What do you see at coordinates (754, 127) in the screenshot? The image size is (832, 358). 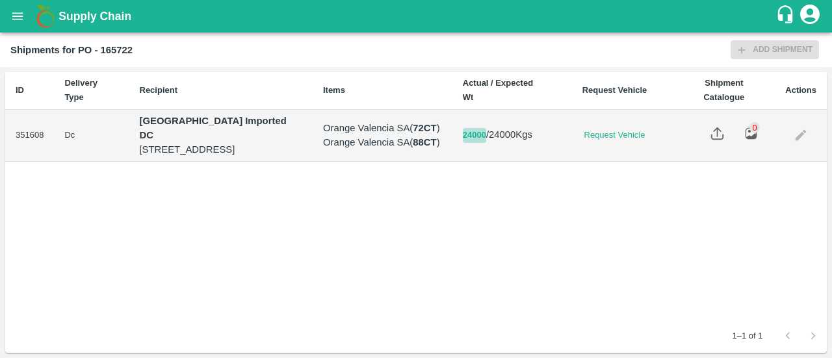 I see `div: 0` at bounding box center [754, 127].